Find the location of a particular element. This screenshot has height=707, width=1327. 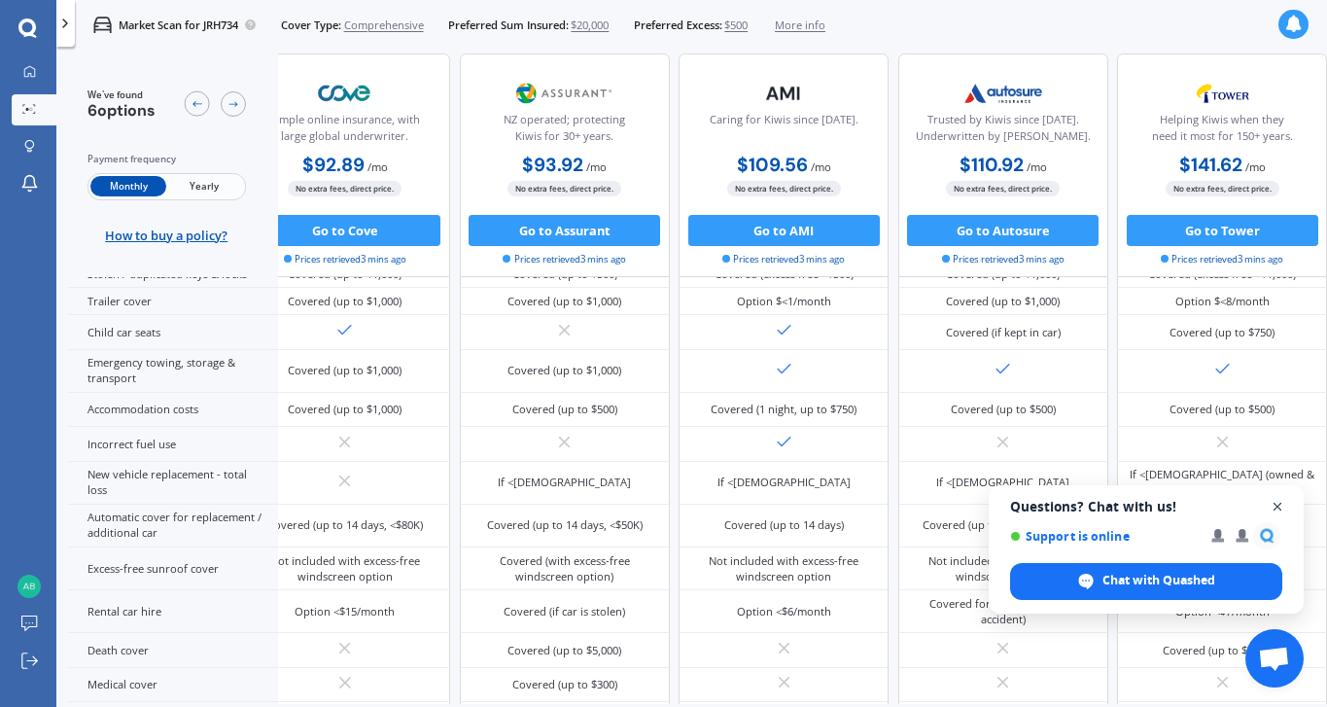

span: $20,000 is located at coordinates (589, 25).